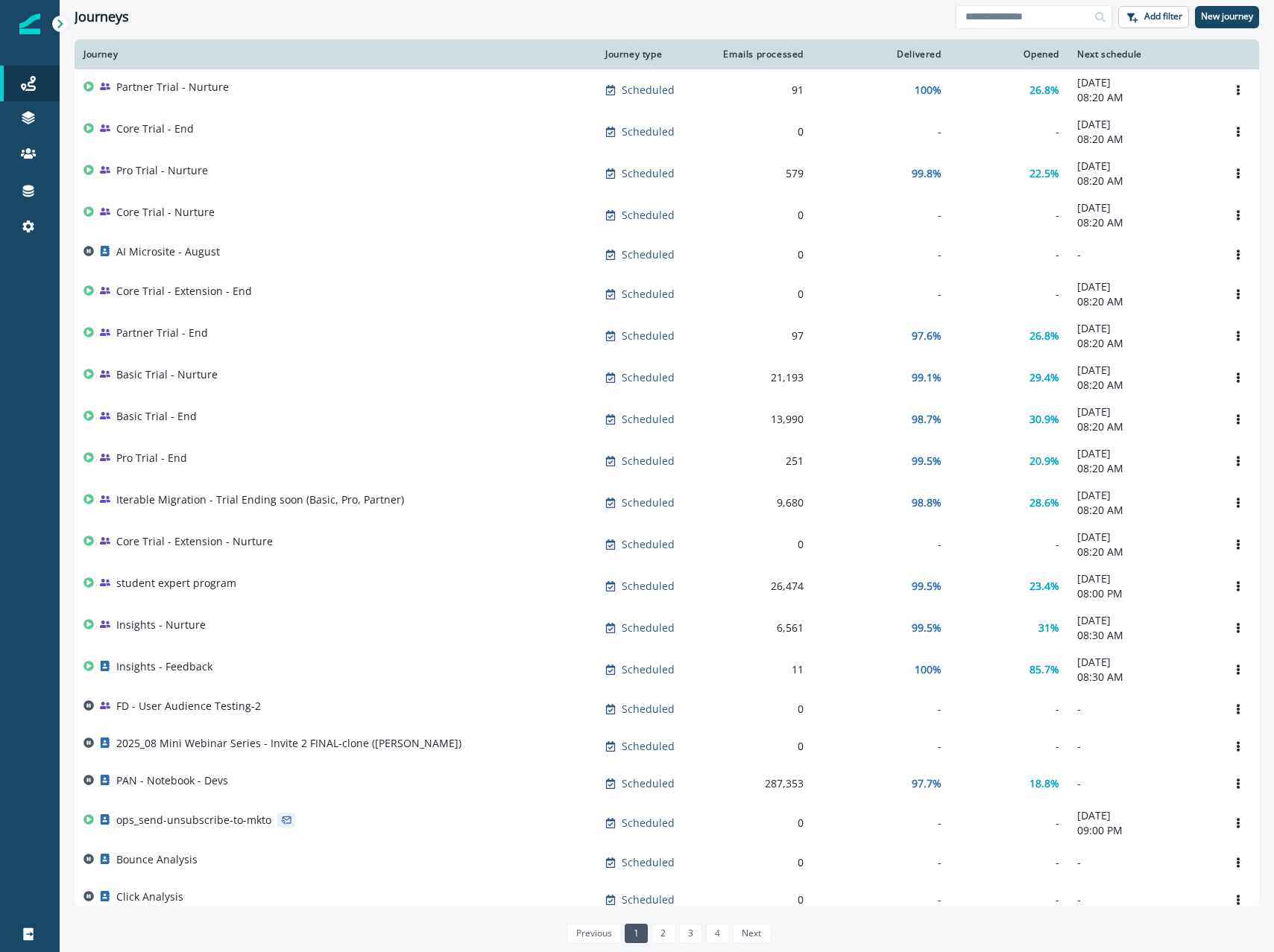 This screenshot has width=1274, height=952. Describe the element at coordinates (156, 860) in the screenshot. I see `p: Bounce Analysis` at that location.